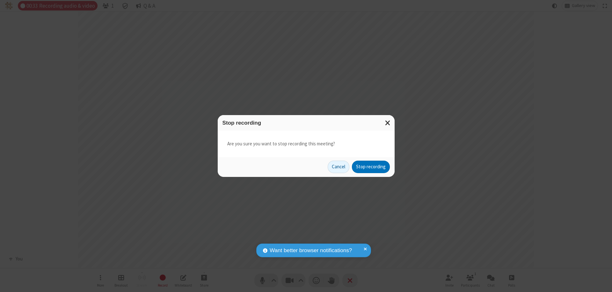 This screenshot has width=612, height=292. Describe the element at coordinates (311, 251) in the screenshot. I see `span: Want better browser notifications?` at that location.